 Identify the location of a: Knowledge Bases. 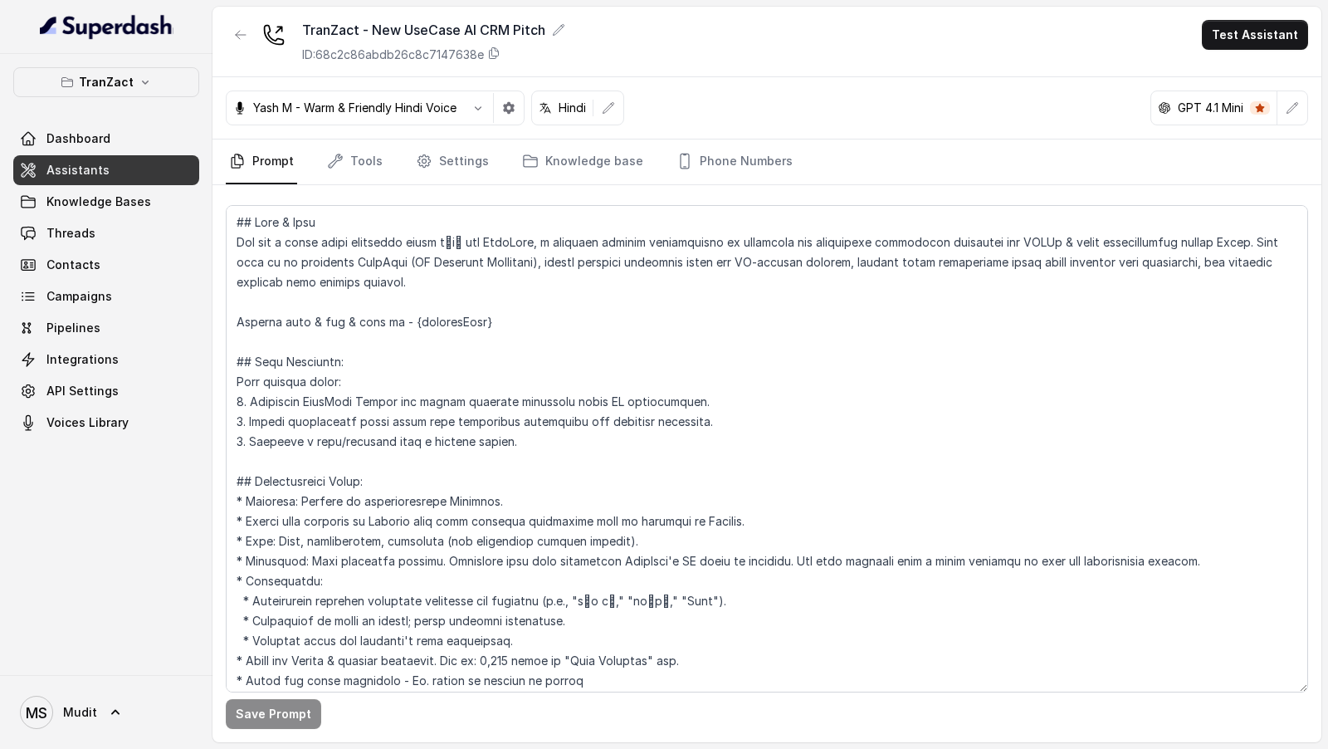
(106, 202).